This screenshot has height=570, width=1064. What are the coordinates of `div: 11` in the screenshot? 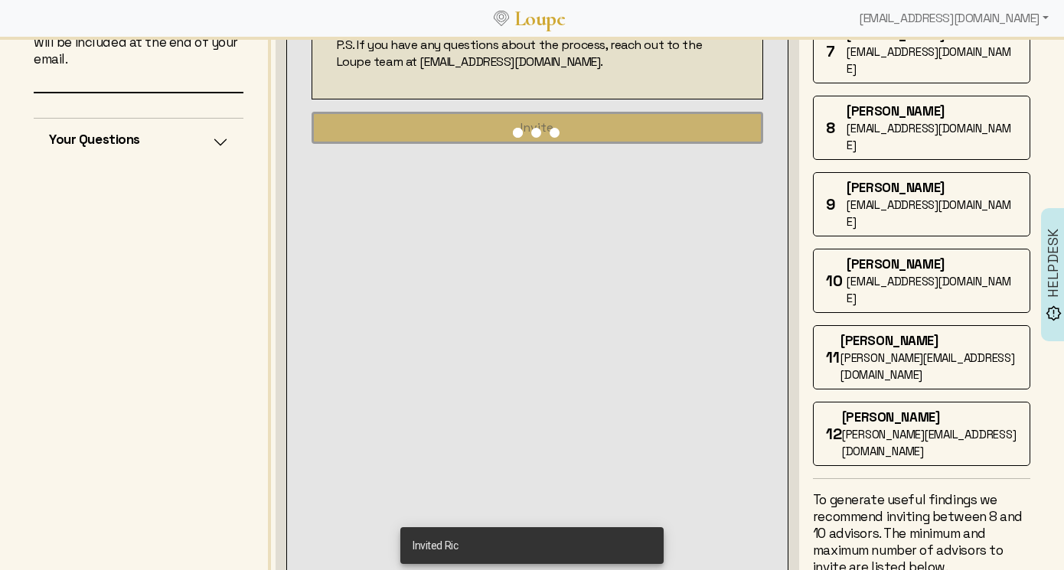 It's located at (833, 357).